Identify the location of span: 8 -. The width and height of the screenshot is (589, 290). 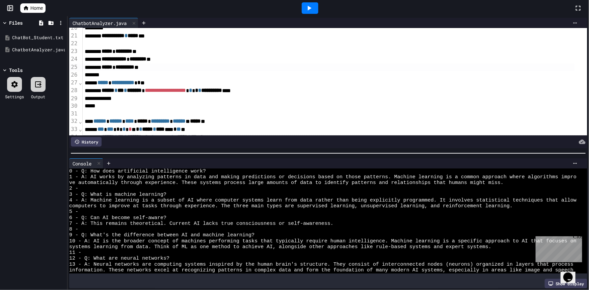
(74, 229).